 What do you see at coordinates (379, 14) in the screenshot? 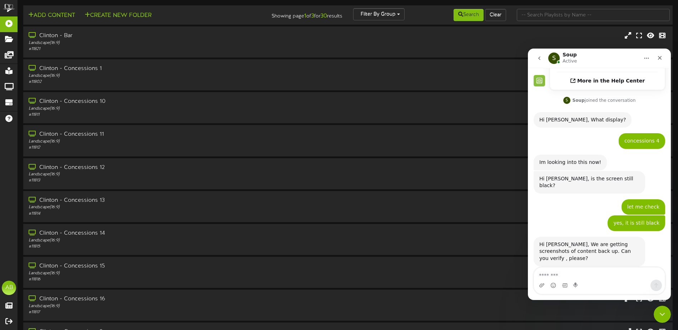
I see `button: Filter By Group` at bounding box center [379, 14].